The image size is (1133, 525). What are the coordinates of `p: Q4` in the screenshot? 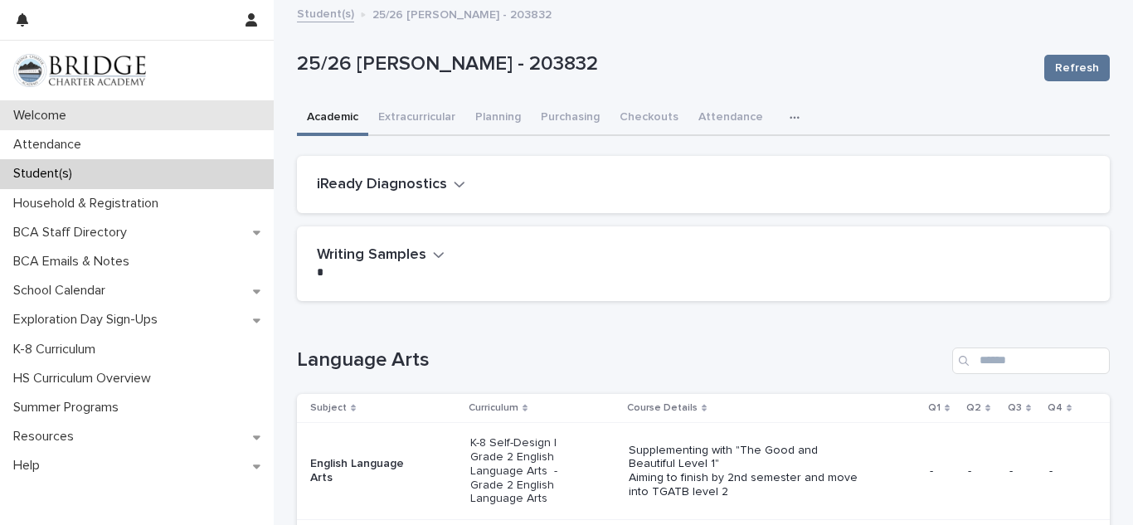 It's located at (1055, 408).